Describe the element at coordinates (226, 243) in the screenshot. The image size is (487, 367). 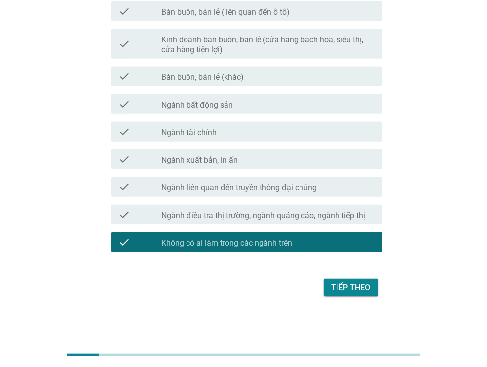
I see `label: Không có ai làm trong các ngành trên` at that location.